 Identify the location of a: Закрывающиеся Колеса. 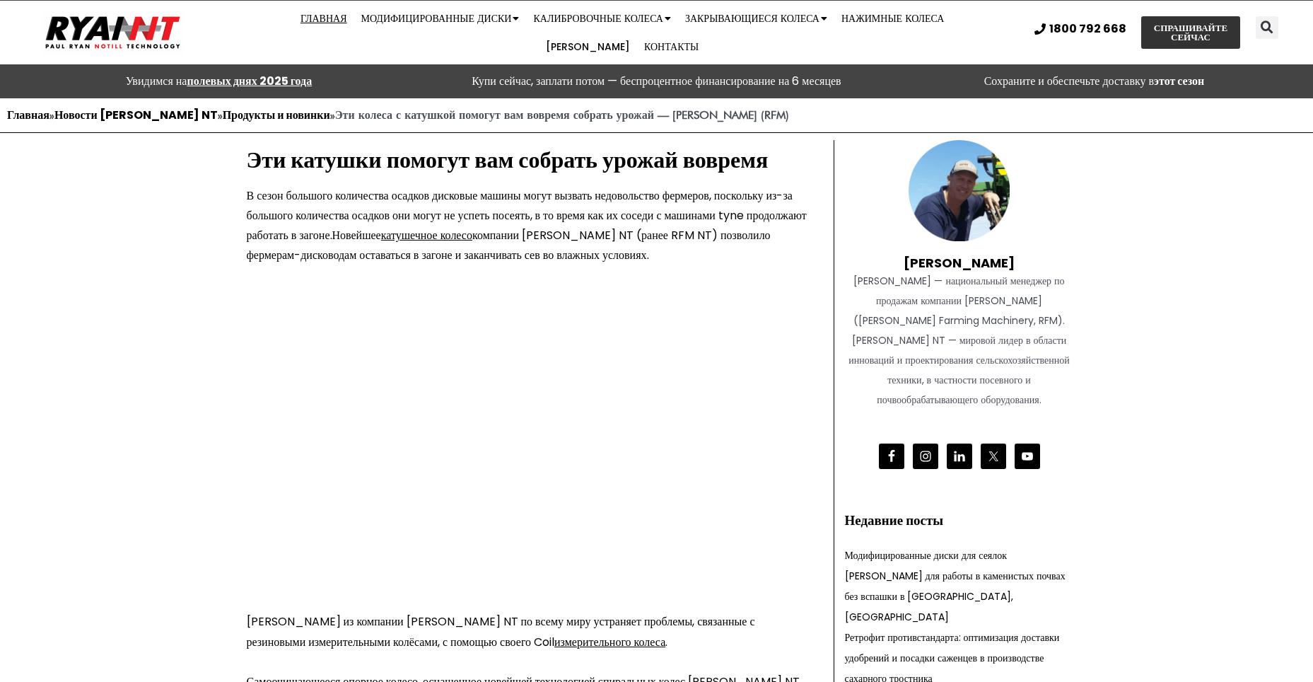
(756, 18).